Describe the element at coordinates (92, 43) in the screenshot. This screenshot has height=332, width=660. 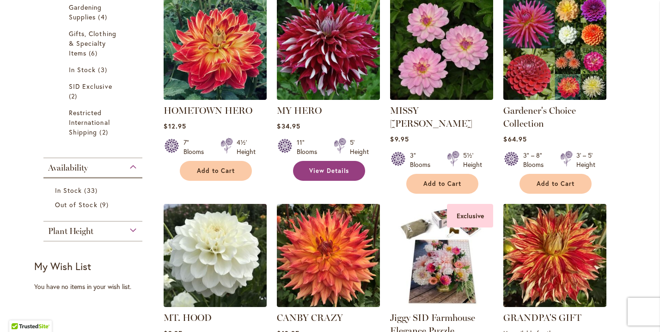
I see `span: Gifts, Clothing & Specialty Items` at that location.